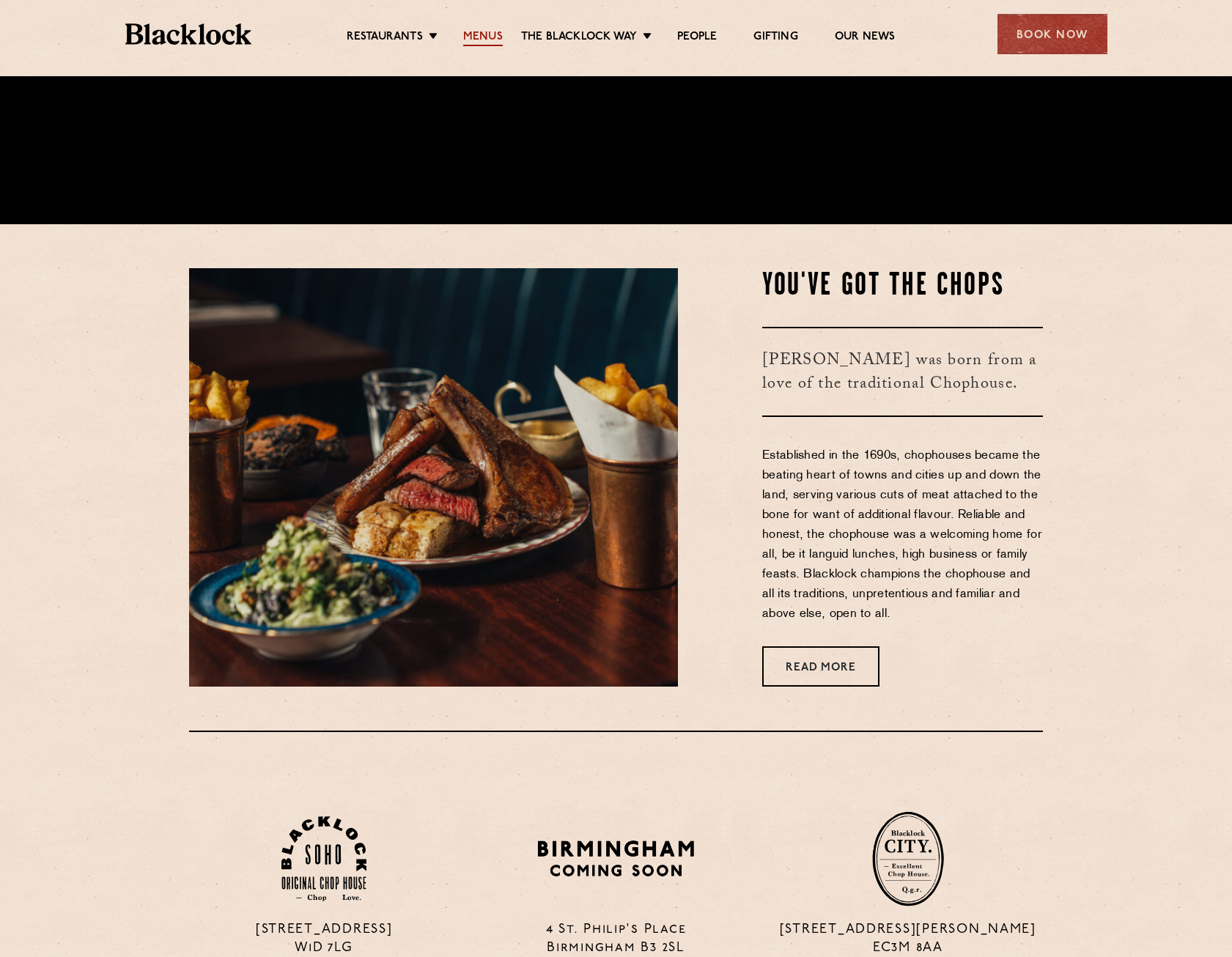 This screenshot has height=957, width=1232. I want to click on img: BIRMINGHAM-P22_-e1747915156957.png, so click(615, 858).